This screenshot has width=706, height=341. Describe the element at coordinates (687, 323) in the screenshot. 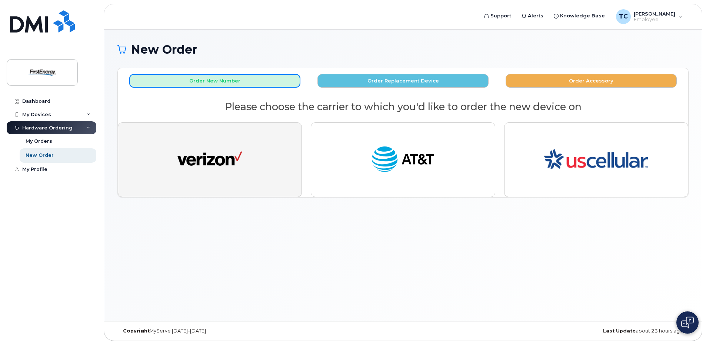

I see `img: Open chat` at that location.